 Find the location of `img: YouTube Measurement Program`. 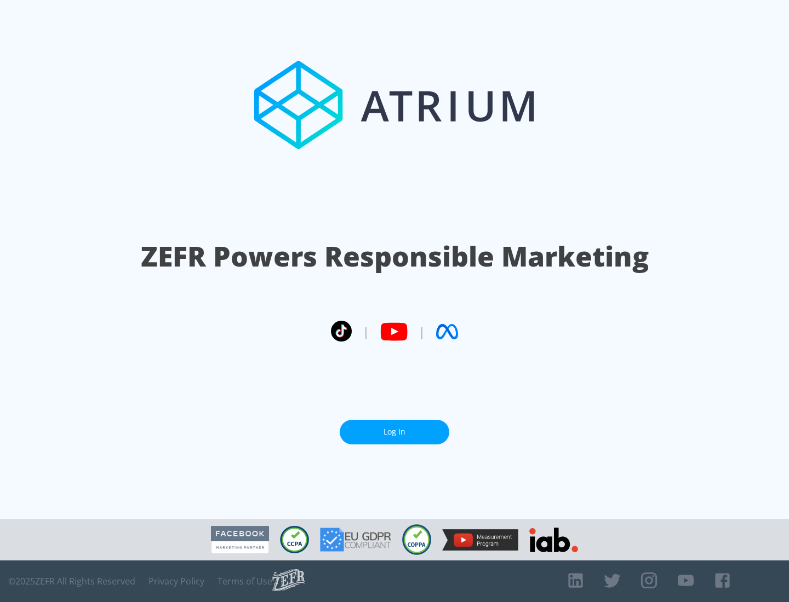

img: YouTube Measurement Program is located at coordinates (480, 540).